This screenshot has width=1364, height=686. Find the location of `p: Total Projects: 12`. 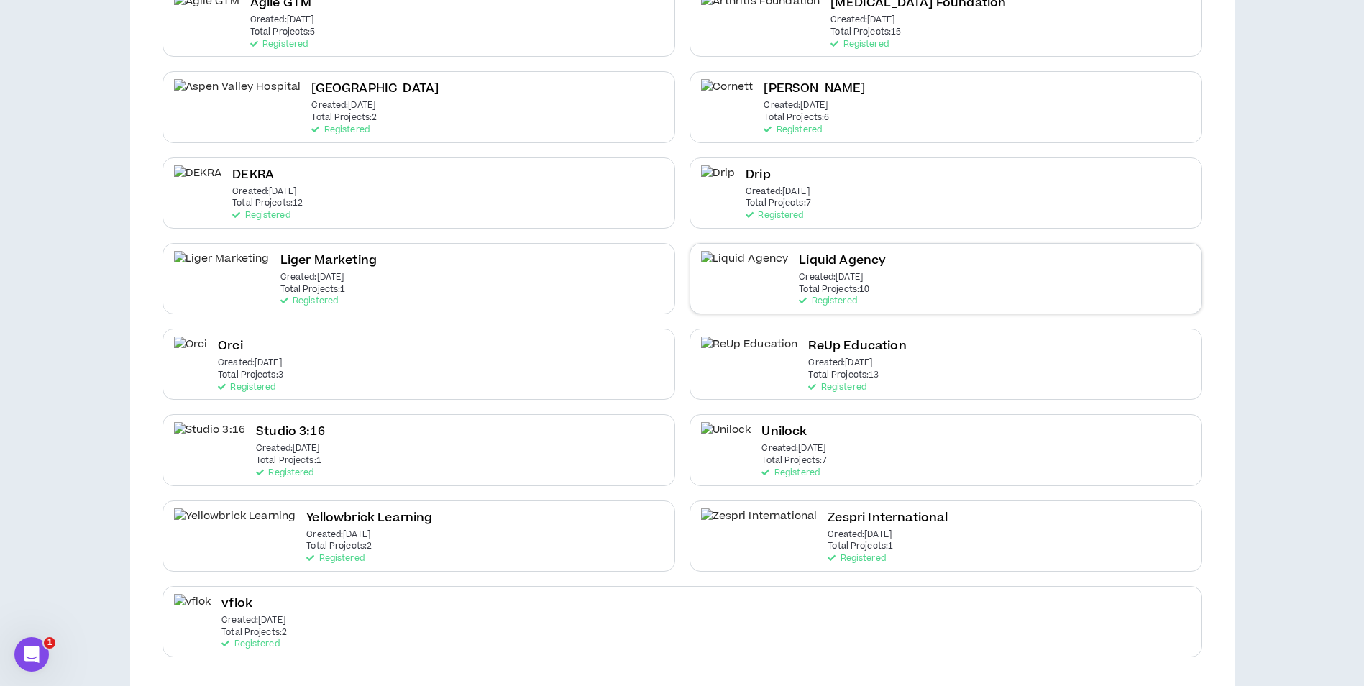

p: Total Projects: 12 is located at coordinates (268, 204).